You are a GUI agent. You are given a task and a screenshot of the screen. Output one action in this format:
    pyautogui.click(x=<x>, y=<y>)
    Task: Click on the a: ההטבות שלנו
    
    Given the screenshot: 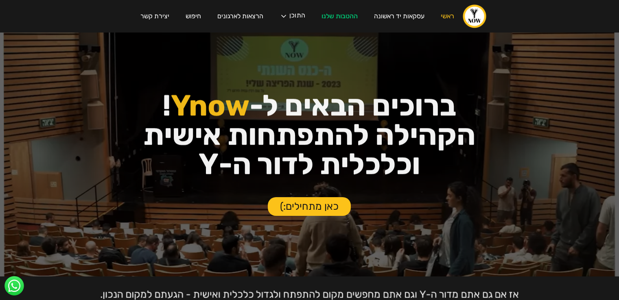 What is the action you would take?
    pyautogui.click(x=339, y=16)
    